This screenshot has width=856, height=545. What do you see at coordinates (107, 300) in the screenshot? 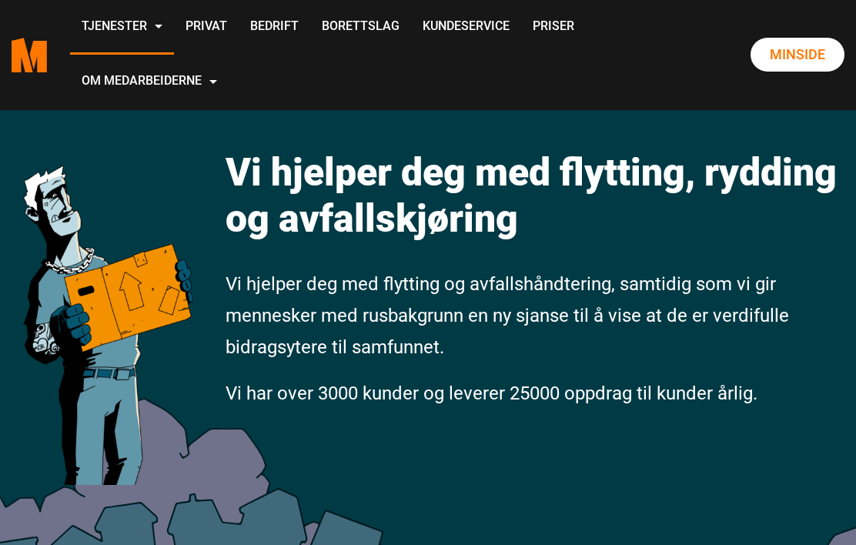
I see `img: medarbeiderne man icon optimized` at bounding box center [107, 300].